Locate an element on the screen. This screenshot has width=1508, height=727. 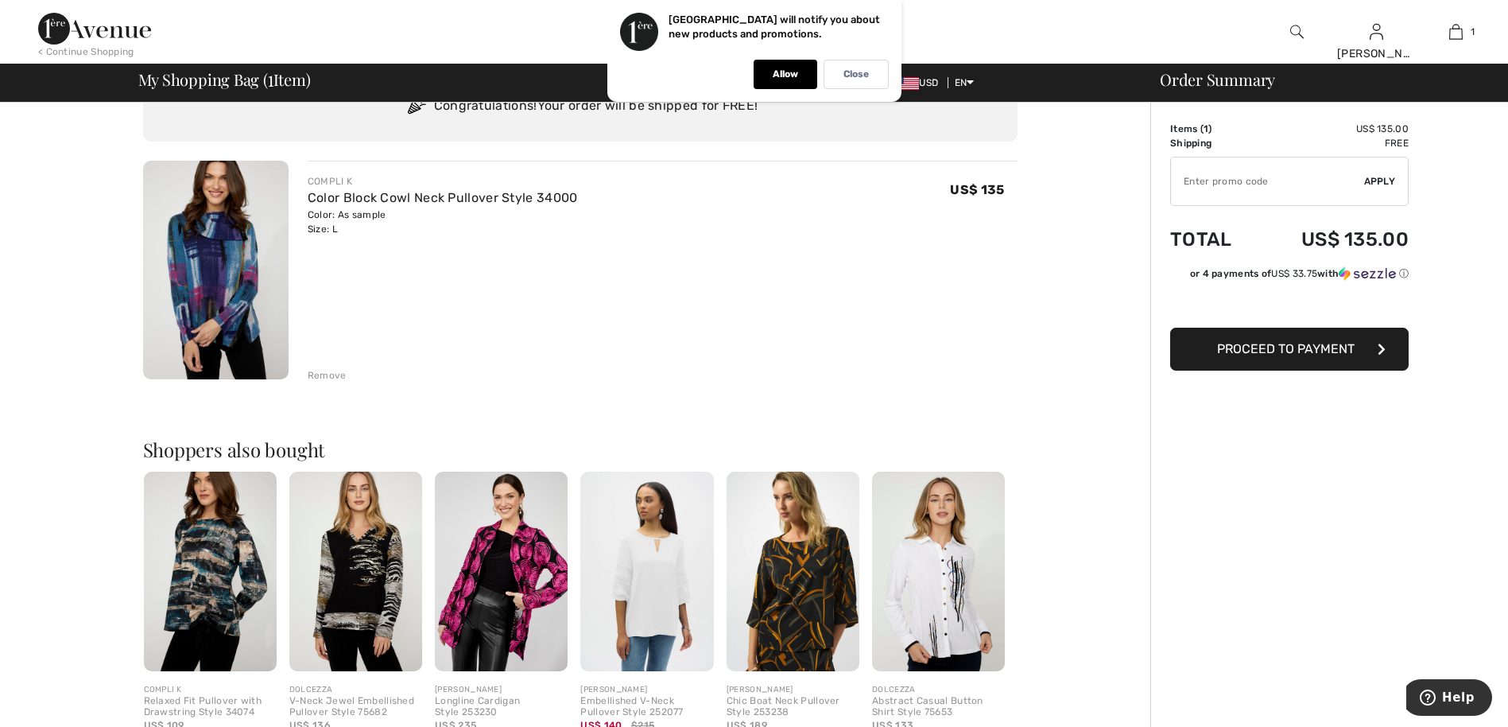
div: < Continue Shopping is located at coordinates (86, 52).